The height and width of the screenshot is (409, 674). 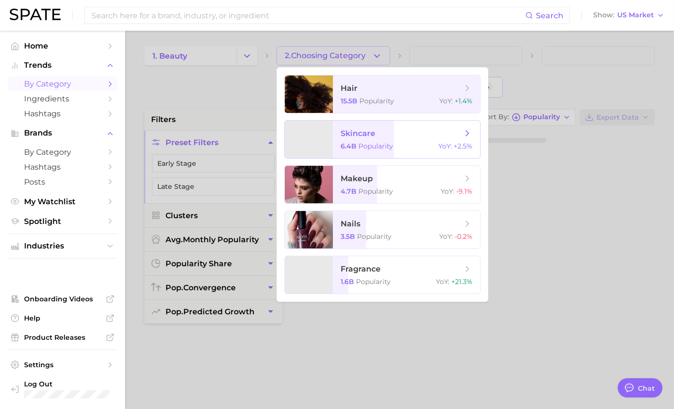 I want to click on span: skincare, so click(x=358, y=133).